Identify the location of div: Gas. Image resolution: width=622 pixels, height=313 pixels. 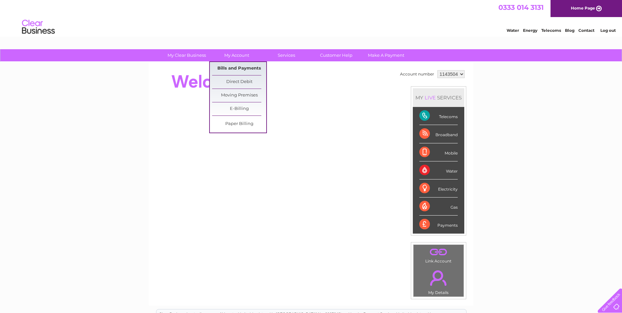
(438, 206).